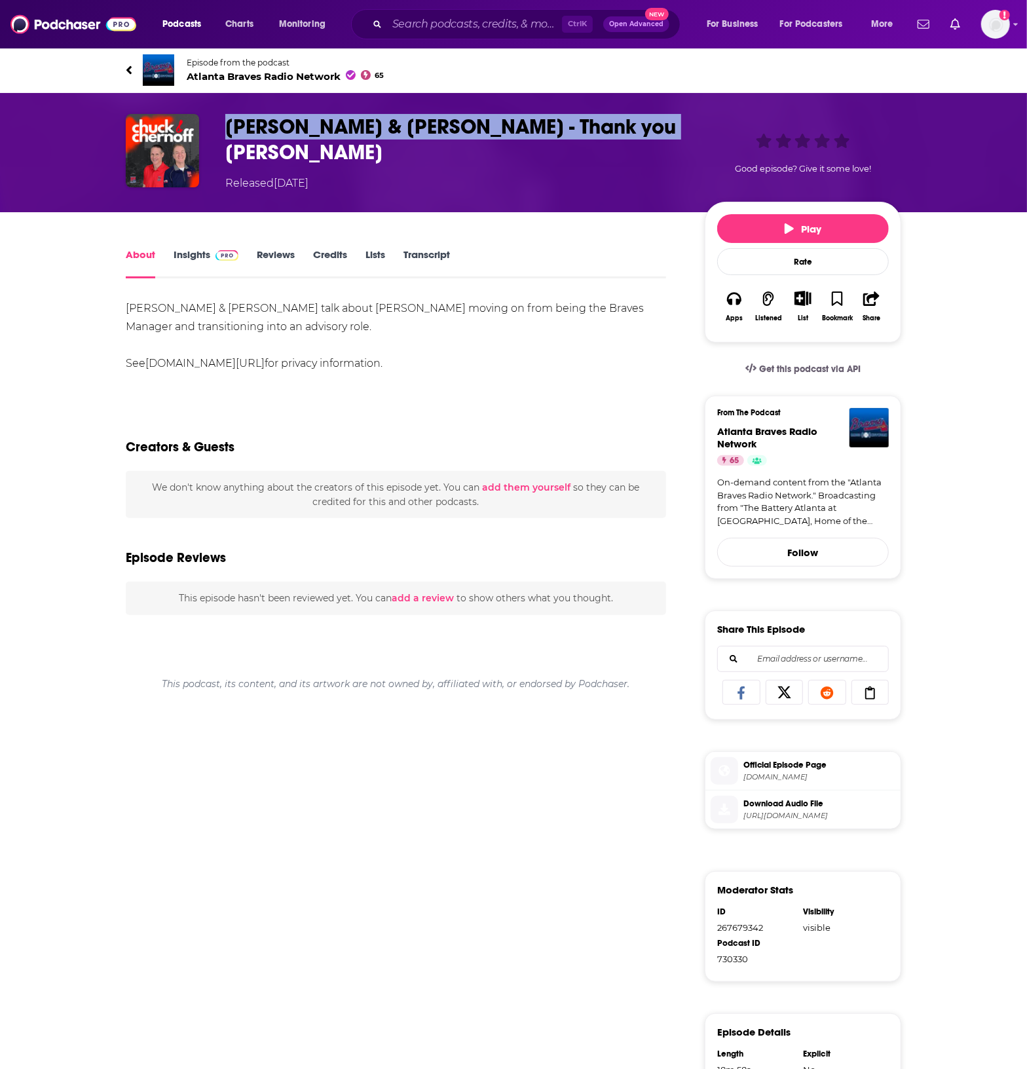 The width and height of the screenshot is (1027, 1069). Describe the element at coordinates (803, 261) in the screenshot. I see `div: Rate` at that location.